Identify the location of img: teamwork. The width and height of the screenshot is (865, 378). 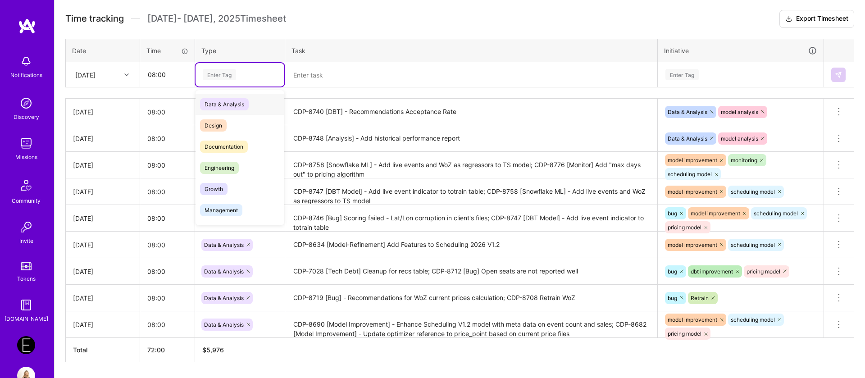
(26, 143).